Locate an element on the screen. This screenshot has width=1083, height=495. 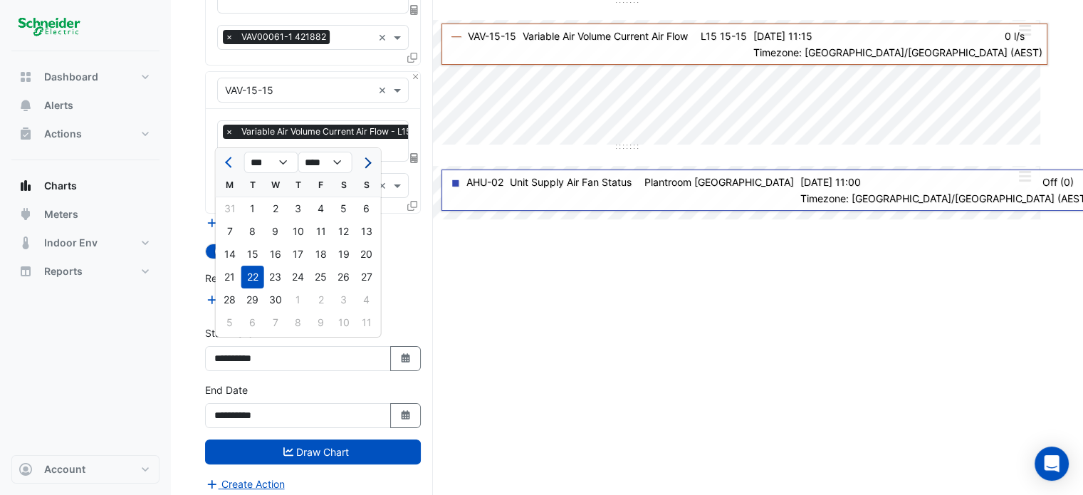
div: 24 is located at coordinates (298, 277).